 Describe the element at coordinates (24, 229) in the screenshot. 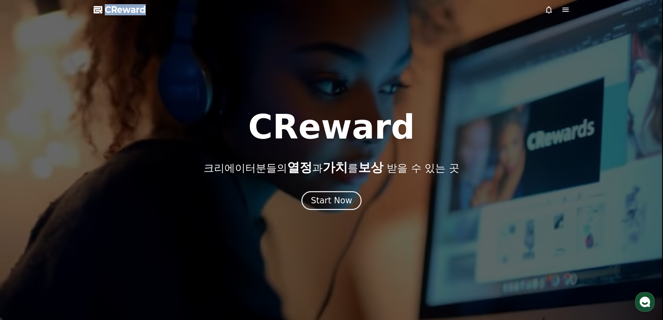

I see `a: 홈` at that location.